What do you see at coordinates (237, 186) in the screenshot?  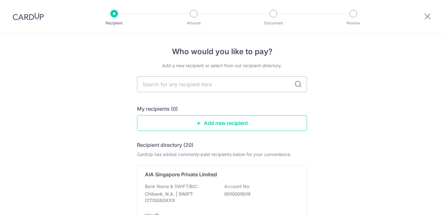 I see `p: Account No:` at bounding box center [237, 186].